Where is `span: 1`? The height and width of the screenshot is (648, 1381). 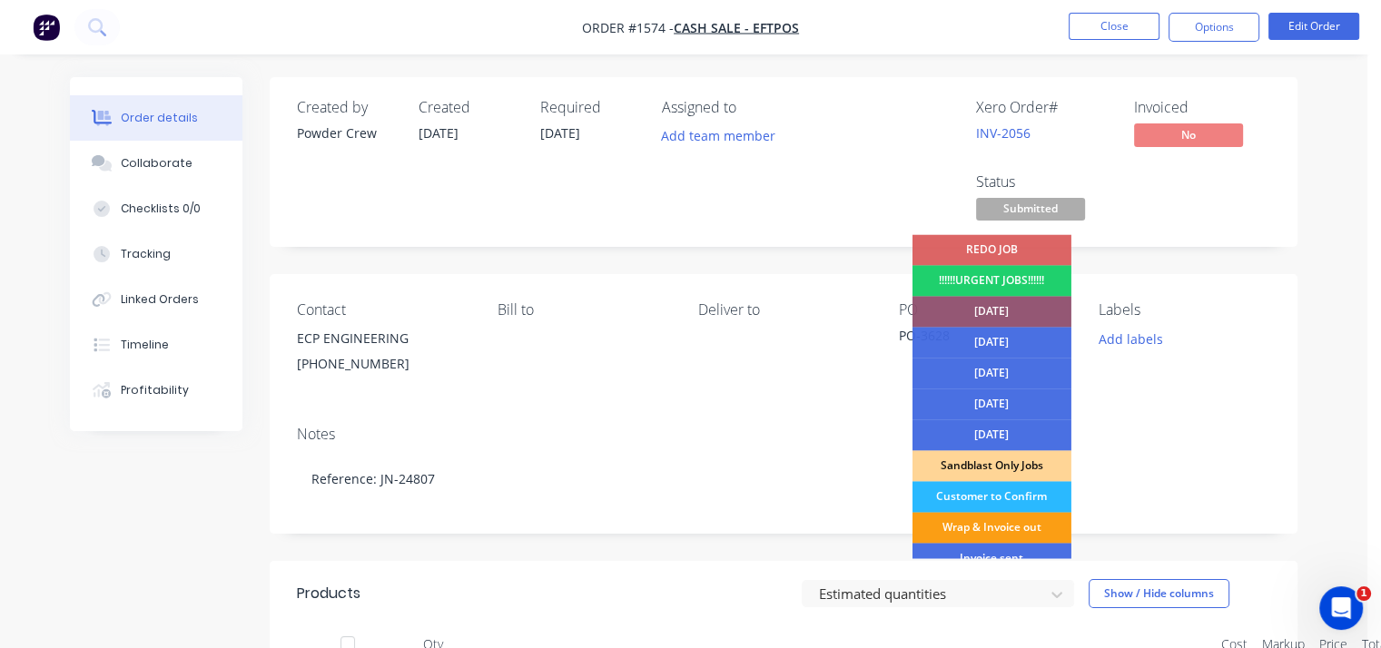
span: 1 is located at coordinates (1363, 594).